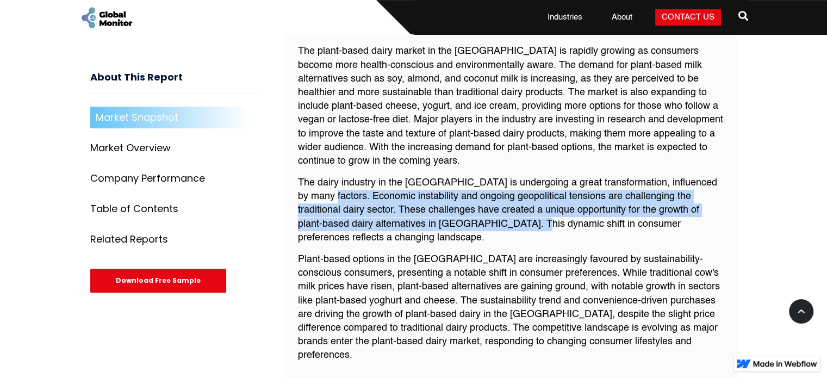 The height and width of the screenshot is (378, 827). I want to click on div: Company Performance, so click(147, 179).